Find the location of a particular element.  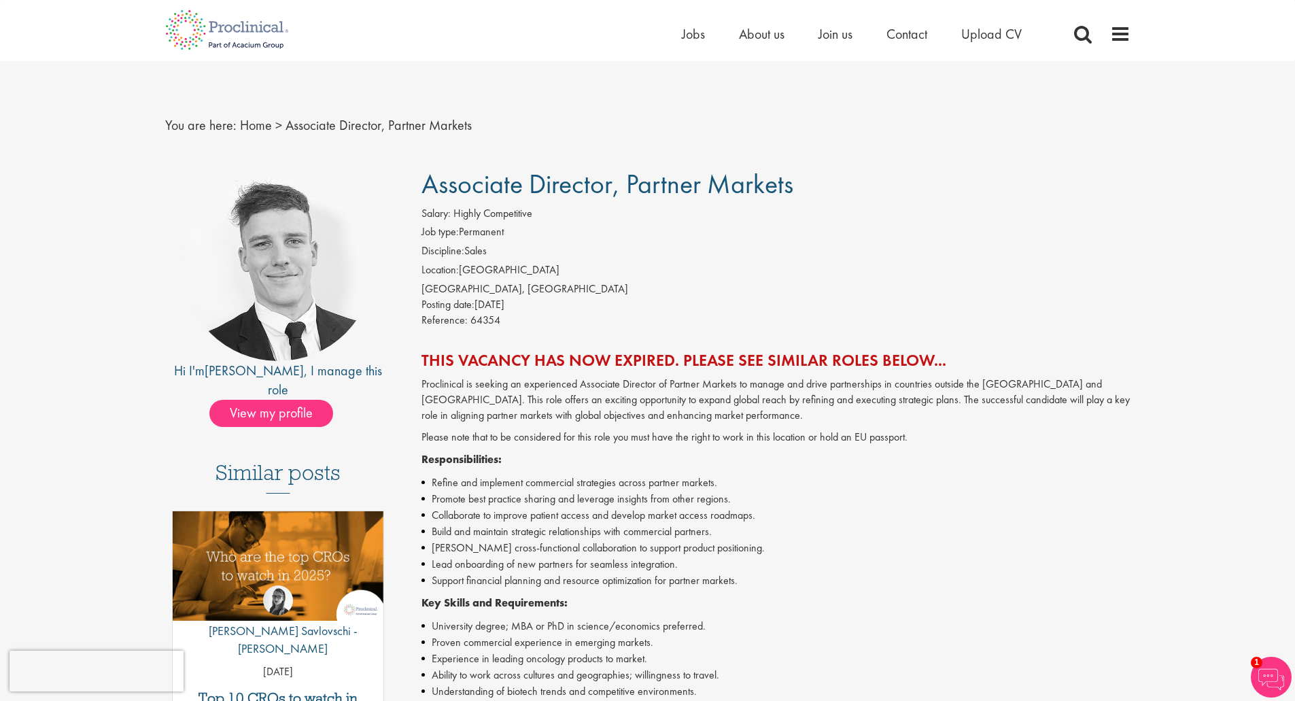

strong: Key Skills and Requirements: is located at coordinates (494, 602).